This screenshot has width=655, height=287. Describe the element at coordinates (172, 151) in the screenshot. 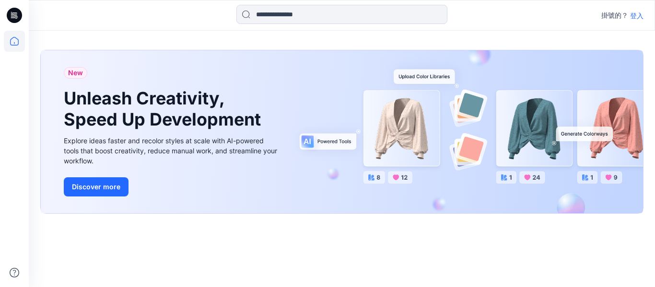

I see `div: Explore ideas faster and recolor styles at scale with AI-powered tools that boost creativity, red...` at that location.